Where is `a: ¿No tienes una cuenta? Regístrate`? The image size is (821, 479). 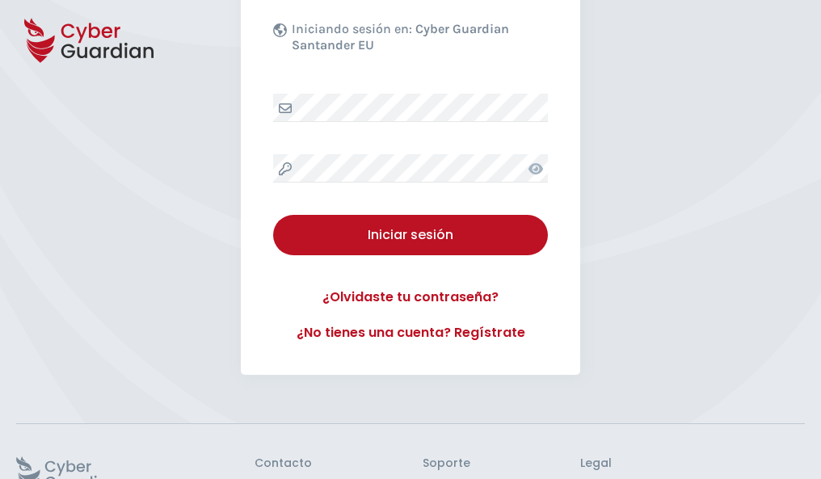
a: ¿No tienes una cuenta? Regístrate is located at coordinates (411, 333).